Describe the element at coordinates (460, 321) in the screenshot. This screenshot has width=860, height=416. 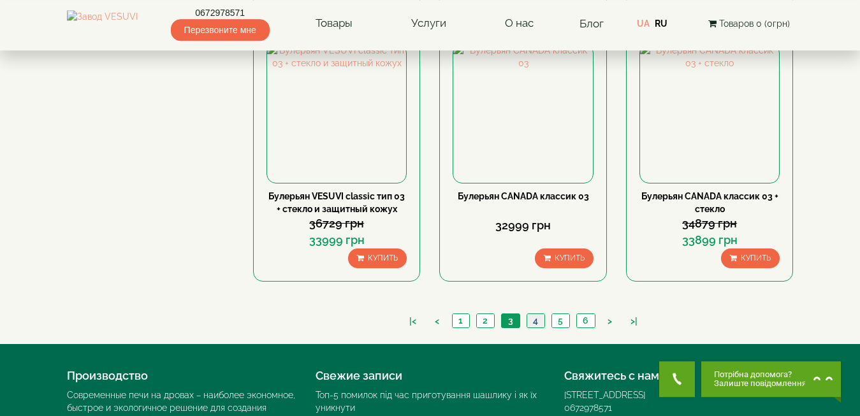
I see `a: 1` at that location.